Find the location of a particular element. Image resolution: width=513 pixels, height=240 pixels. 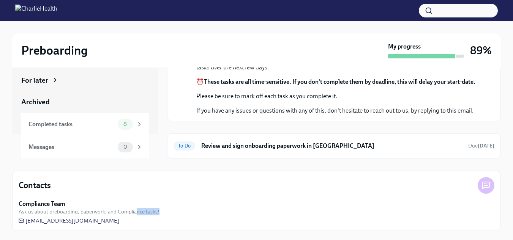

span: 0 is located at coordinates (125, 147).